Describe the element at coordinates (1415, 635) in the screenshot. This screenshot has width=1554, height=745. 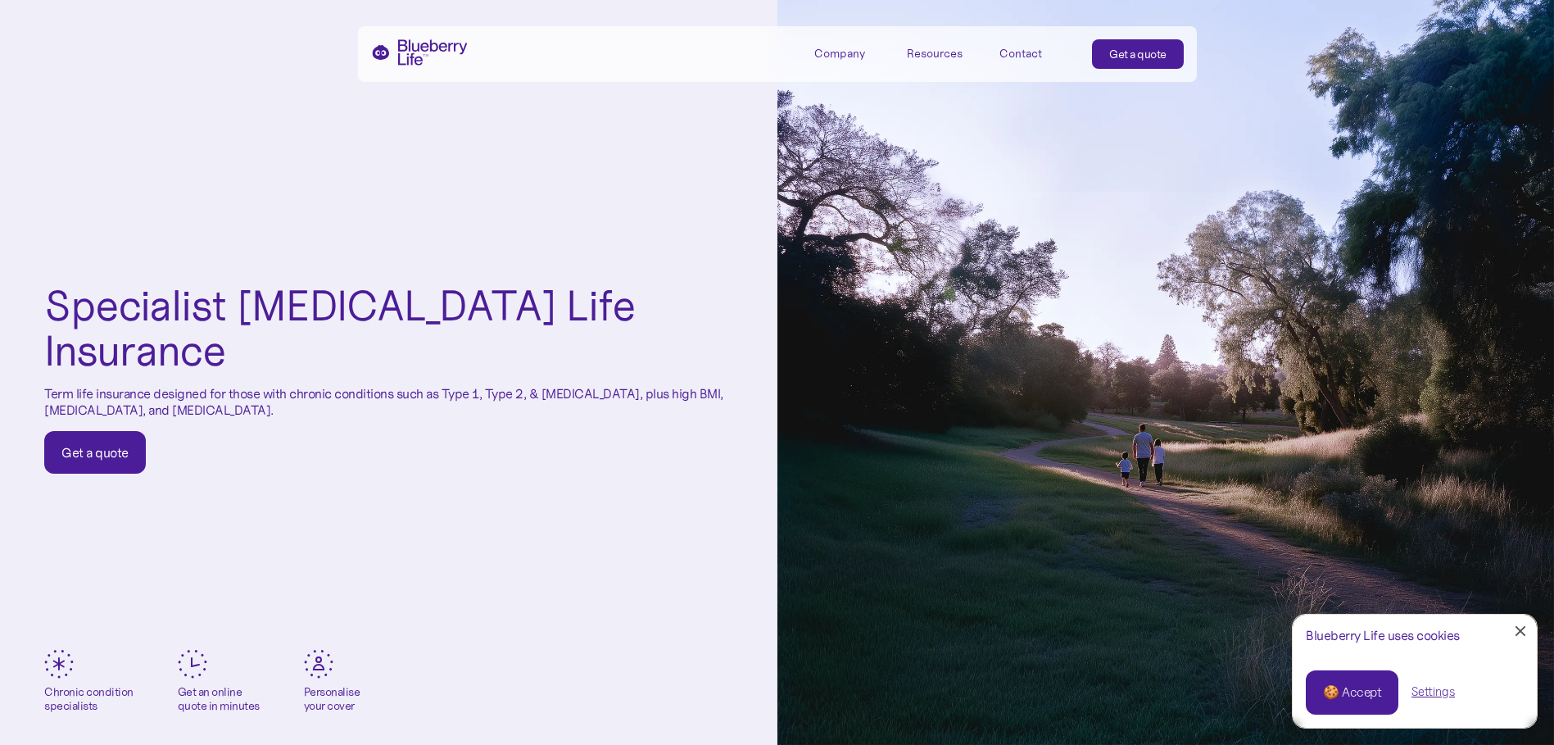
I see `div: Blueberry Life uses cookies` at that location.